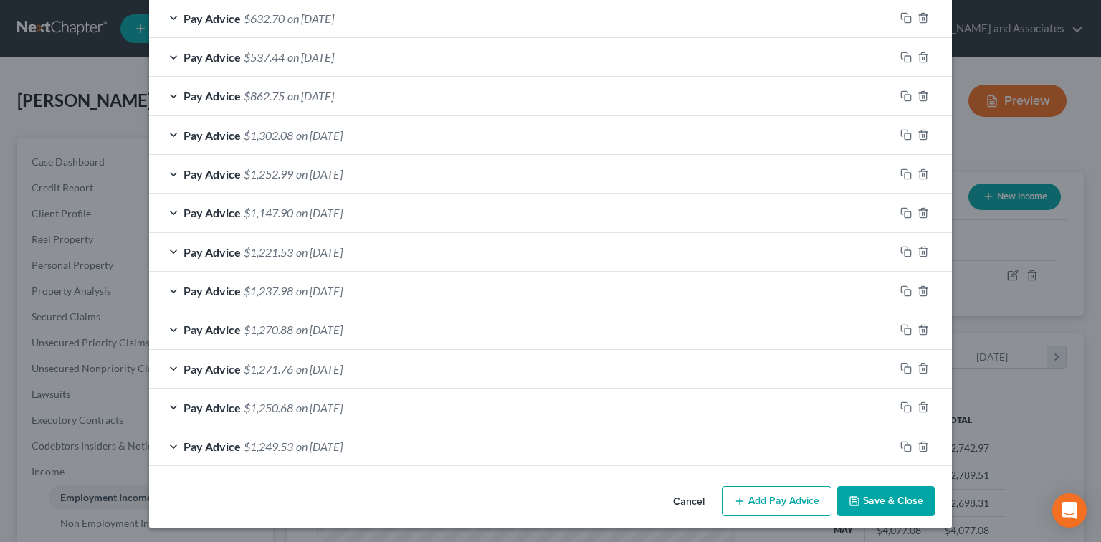 The image size is (1101, 542). What do you see at coordinates (264, 57) in the screenshot?
I see `span: $537.44` at bounding box center [264, 57].